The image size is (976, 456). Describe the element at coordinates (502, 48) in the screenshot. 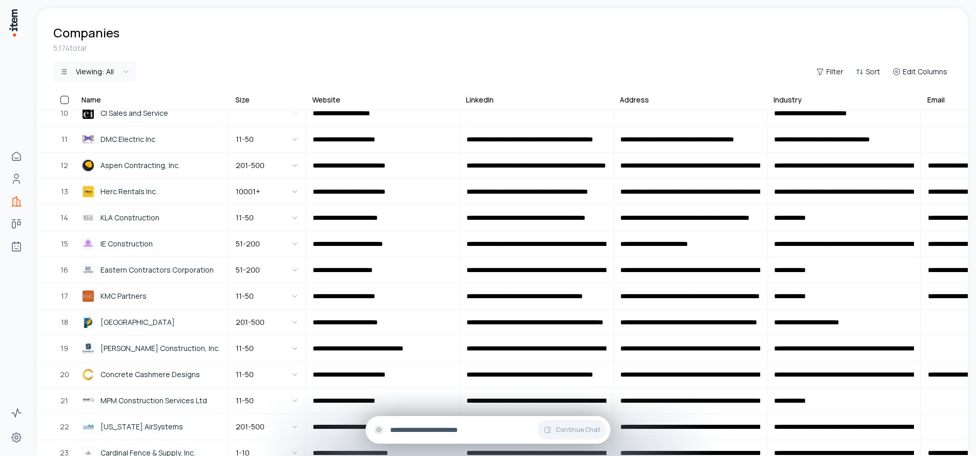

I see `div: 5,174 total` at that location.